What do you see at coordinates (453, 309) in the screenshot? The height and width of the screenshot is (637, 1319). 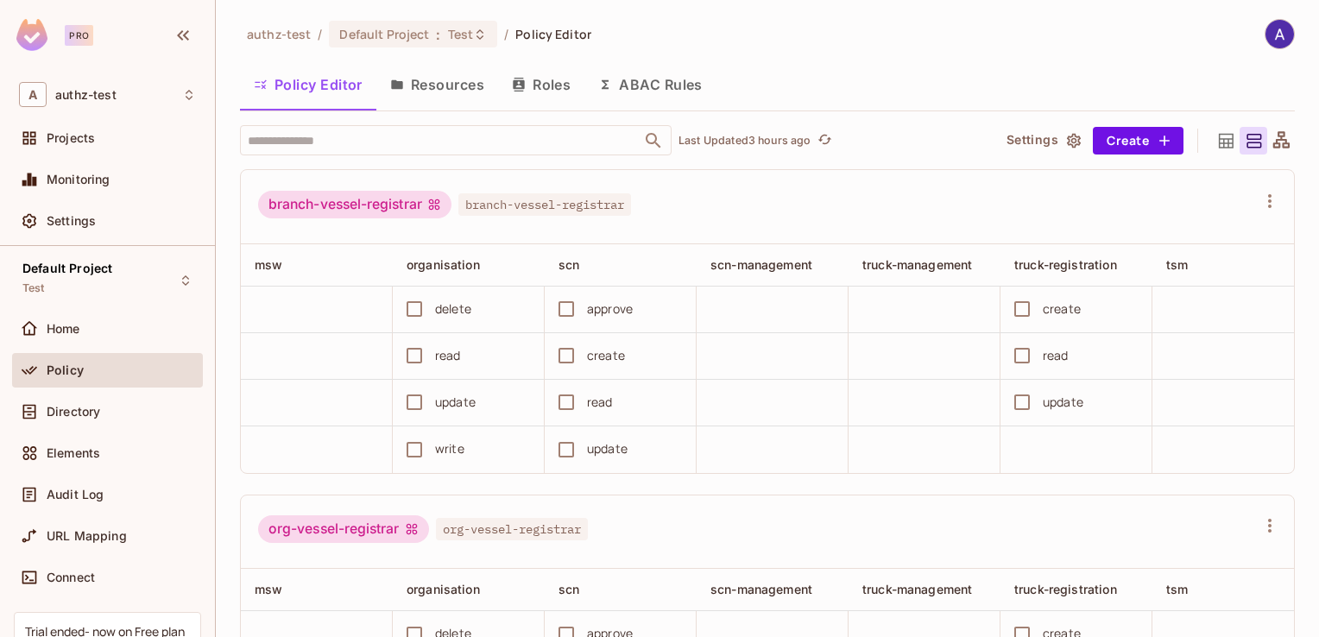 I see `div: delete` at bounding box center [453, 309].